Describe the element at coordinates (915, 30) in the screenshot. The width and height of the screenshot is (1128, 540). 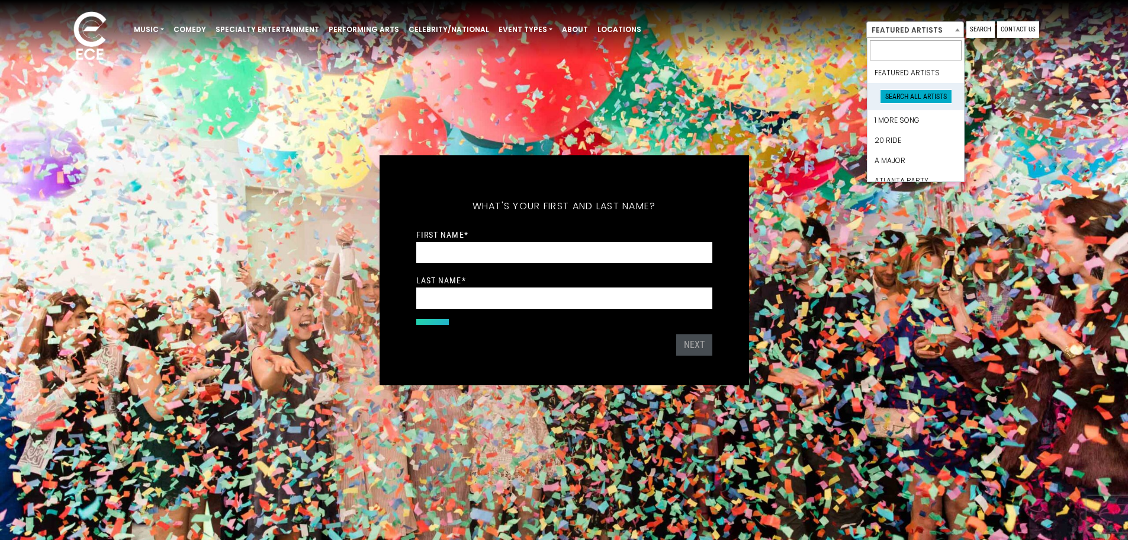
I see `span: Featured Artists` at that location.